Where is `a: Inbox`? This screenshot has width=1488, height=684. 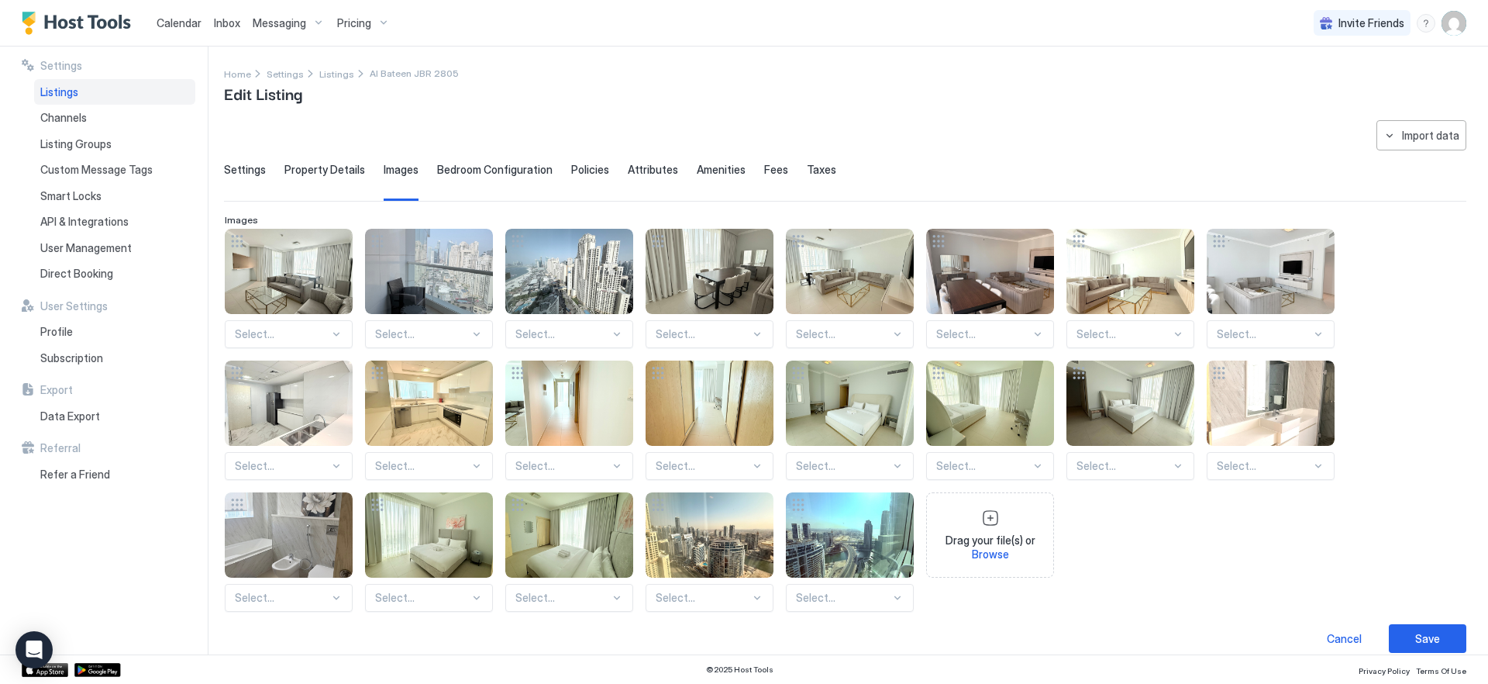
a: Inbox is located at coordinates (227, 22).